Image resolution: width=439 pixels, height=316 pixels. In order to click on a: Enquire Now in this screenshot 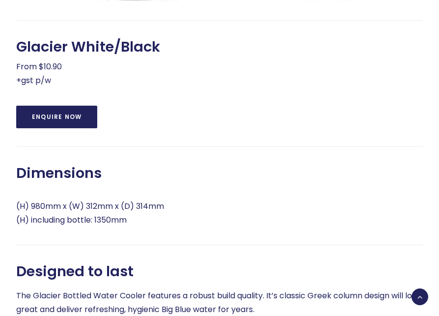, I will do `click(57, 117)`.